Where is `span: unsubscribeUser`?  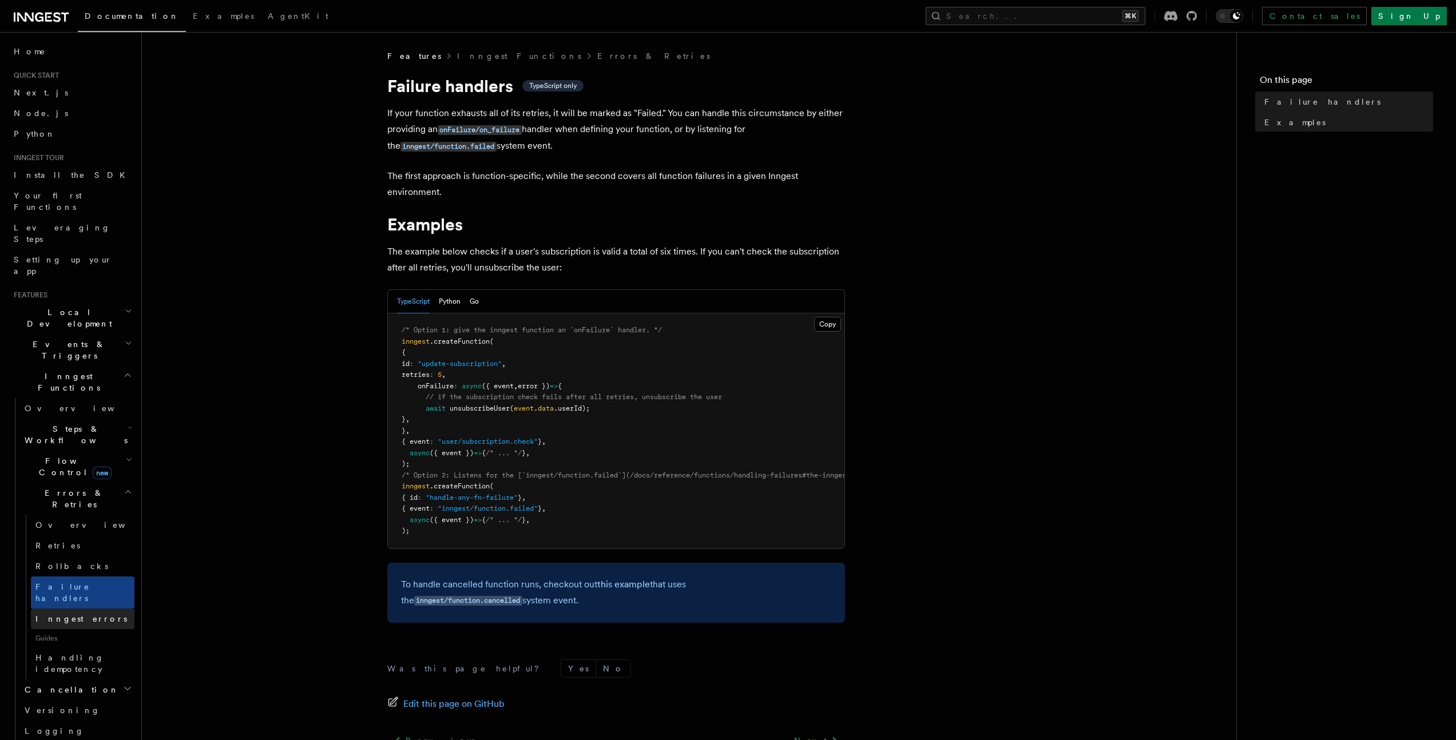
span: unsubscribeUser is located at coordinates (479, 408).